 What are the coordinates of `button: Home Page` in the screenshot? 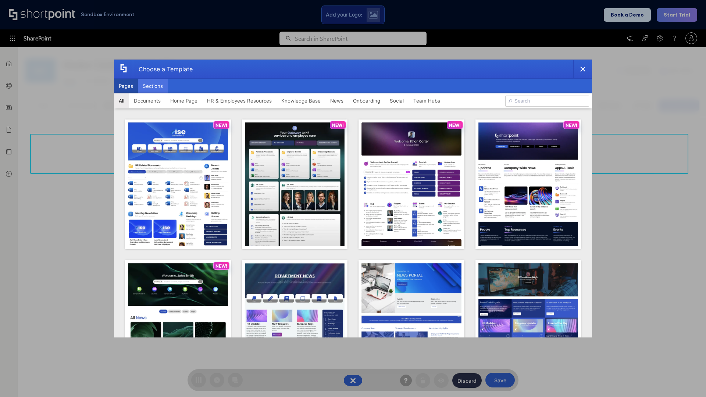 It's located at (184, 101).